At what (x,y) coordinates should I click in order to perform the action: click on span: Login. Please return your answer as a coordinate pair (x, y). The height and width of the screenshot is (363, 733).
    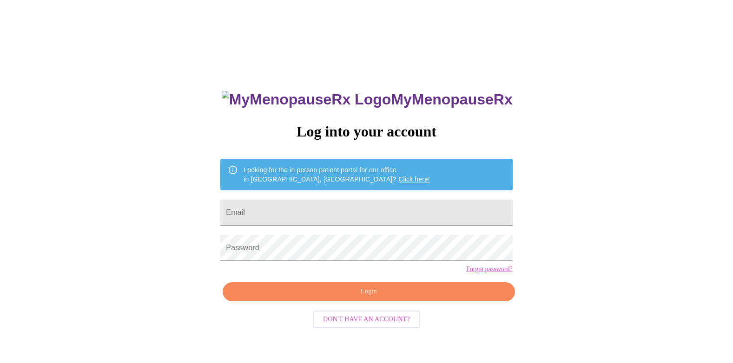
    Looking at the image, I should click on (369, 292).